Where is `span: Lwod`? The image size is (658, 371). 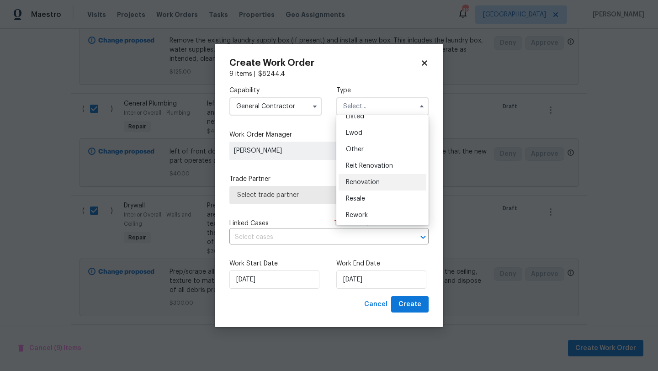 span: Lwod is located at coordinates (354, 133).